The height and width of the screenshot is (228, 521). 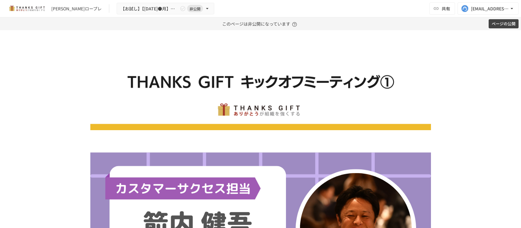 What do you see at coordinates (442, 9) in the screenshot?
I see `button: 共有` at bounding box center [442, 9].